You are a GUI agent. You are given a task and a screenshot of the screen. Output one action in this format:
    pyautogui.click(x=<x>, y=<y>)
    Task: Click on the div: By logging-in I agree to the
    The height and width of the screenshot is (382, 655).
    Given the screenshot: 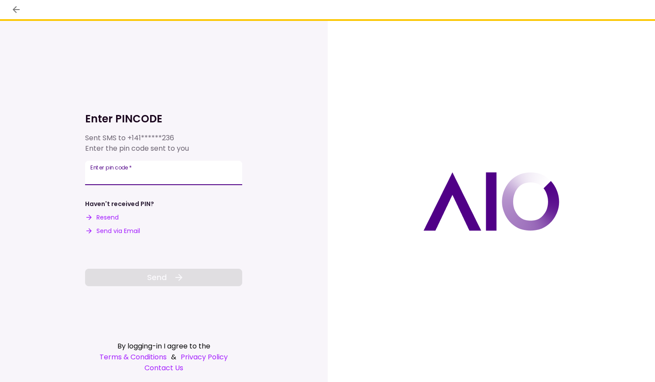 What is the action you would take?
    pyautogui.click(x=164, y=346)
    